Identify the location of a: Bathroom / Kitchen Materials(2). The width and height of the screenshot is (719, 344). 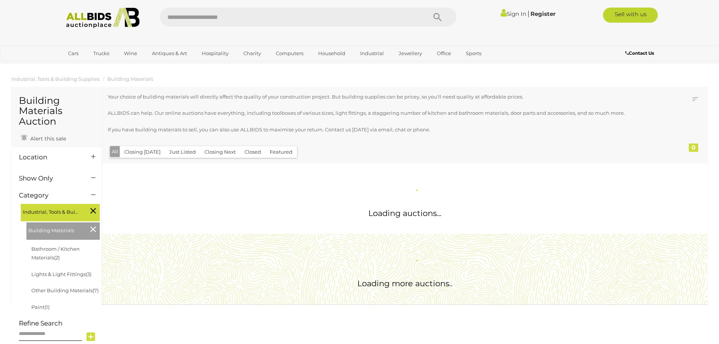
(56, 253).